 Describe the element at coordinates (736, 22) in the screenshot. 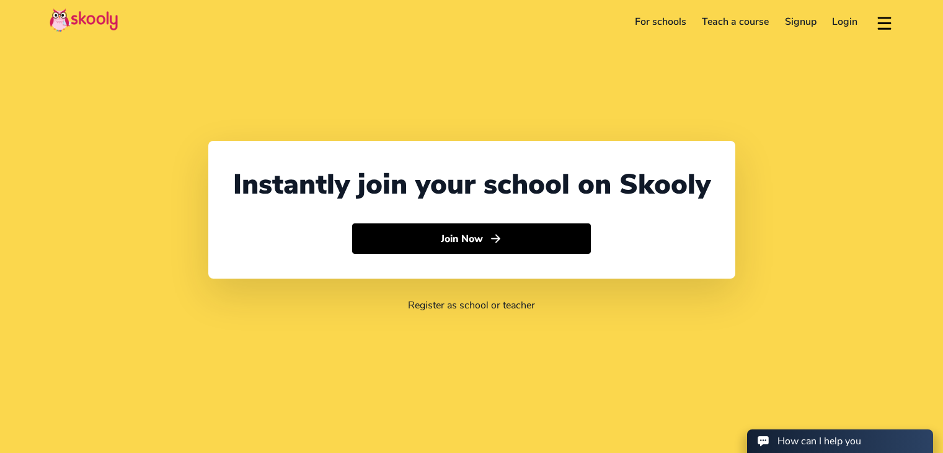

I see `a: Teach a course` at that location.